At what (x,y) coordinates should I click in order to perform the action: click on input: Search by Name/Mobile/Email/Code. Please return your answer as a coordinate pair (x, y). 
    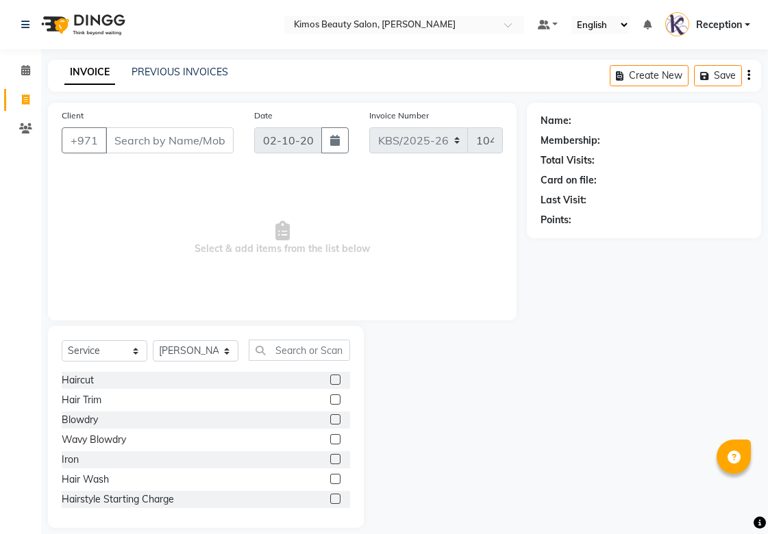
    Looking at the image, I should click on (169, 140).